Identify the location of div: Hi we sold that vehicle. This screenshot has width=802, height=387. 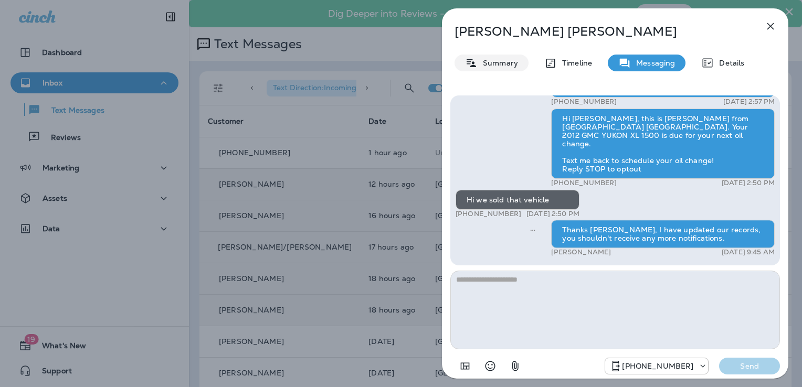
(518, 200).